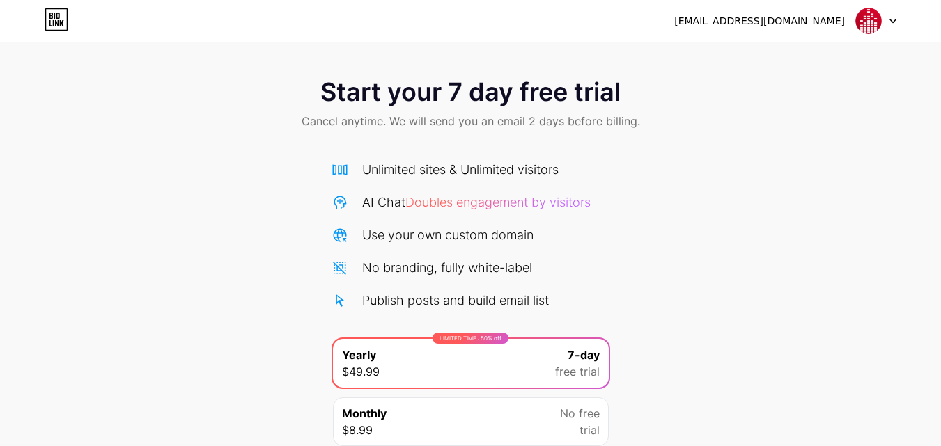  What do you see at coordinates (455, 300) in the screenshot?
I see `div: Publish posts and build email list` at bounding box center [455, 300].